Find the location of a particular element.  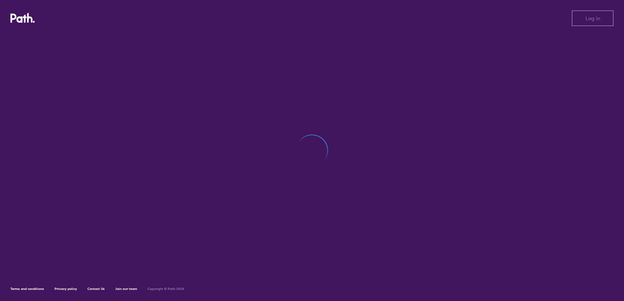

a: Join our team is located at coordinates (126, 289).